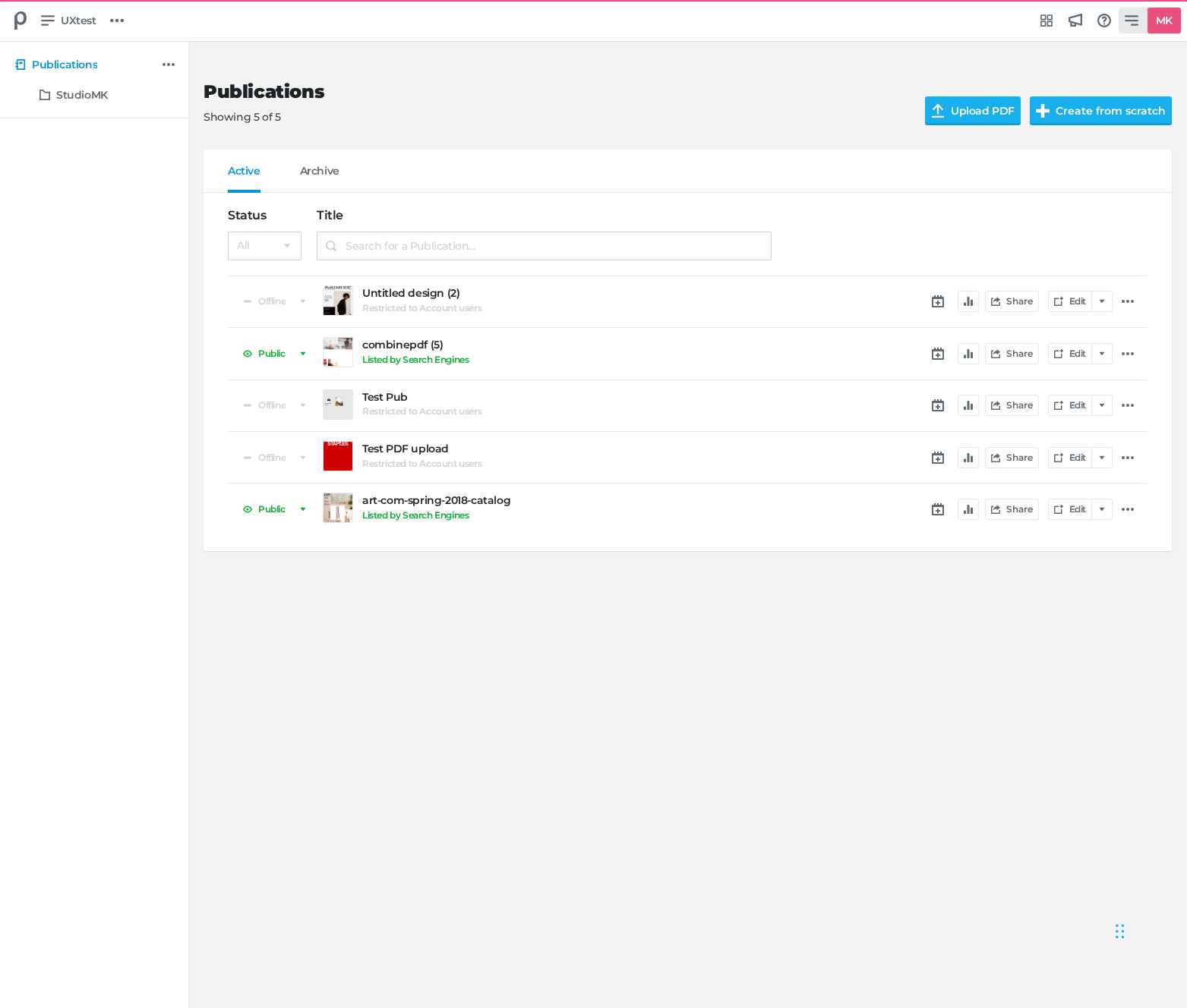 This screenshot has height=1008, width=1187. I want to click on a: Active, so click(244, 179).